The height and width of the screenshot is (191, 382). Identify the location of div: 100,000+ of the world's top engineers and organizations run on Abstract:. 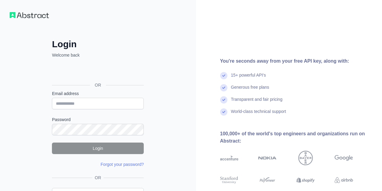
(297, 137).